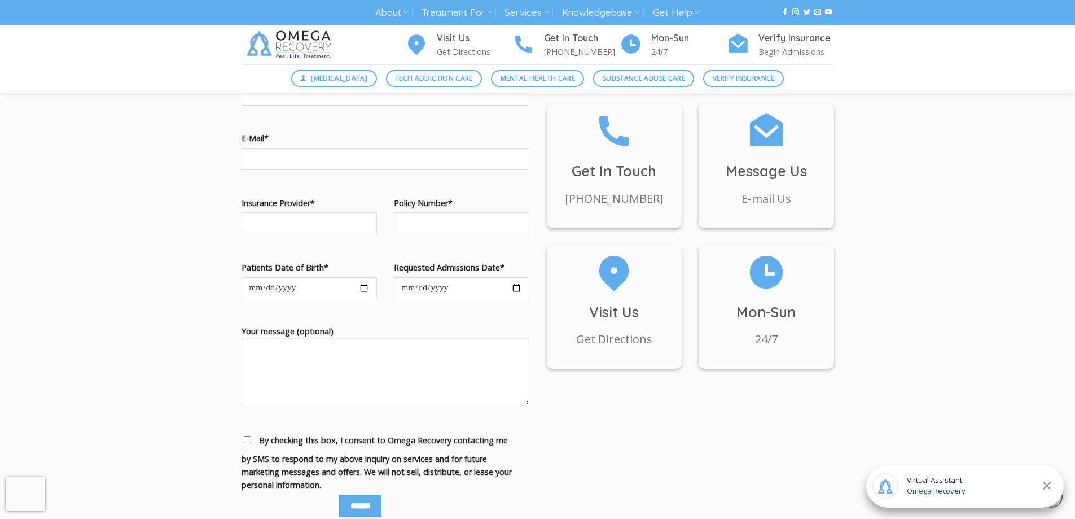 Image resolution: width=1075 pixels, height=519 pixels. Describe the element at coordinates (385, 368) in the screenshot. I see `label: Your message (optional)` at that location.